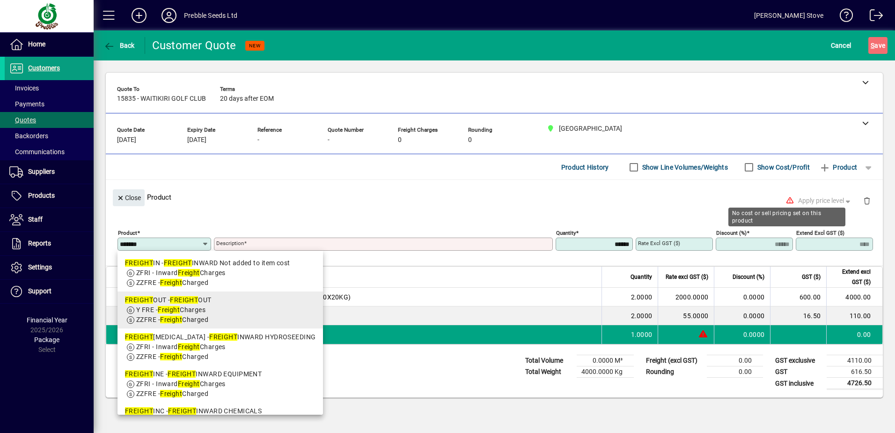 Image resolution: width=895 pixels, height=433 pixels. Describe the element at coordinates (494, 197) in the screenshot. I see `div: Product` at that location.